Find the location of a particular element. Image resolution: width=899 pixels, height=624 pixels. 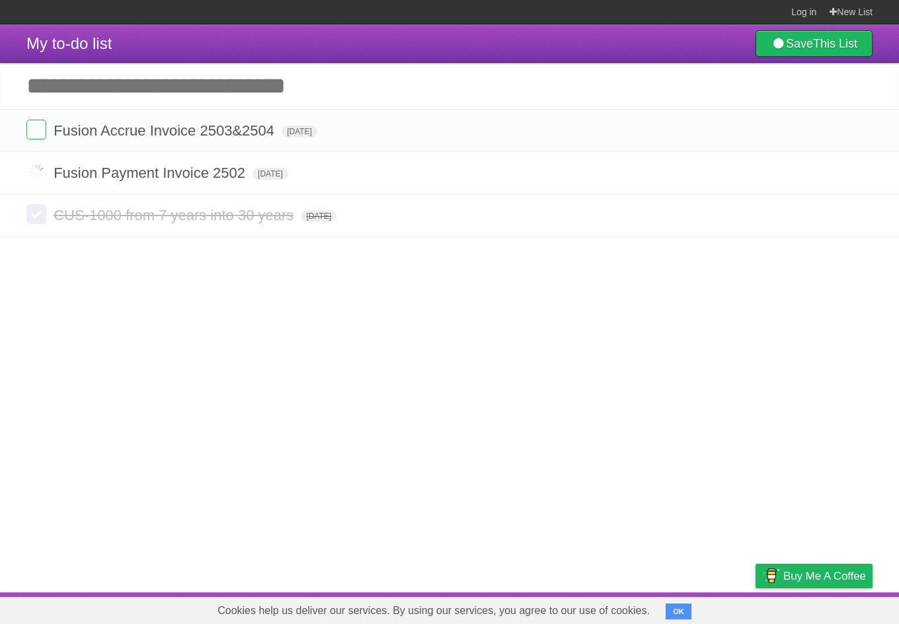

a: Suggest a feature is located at coordinates (831, 608).